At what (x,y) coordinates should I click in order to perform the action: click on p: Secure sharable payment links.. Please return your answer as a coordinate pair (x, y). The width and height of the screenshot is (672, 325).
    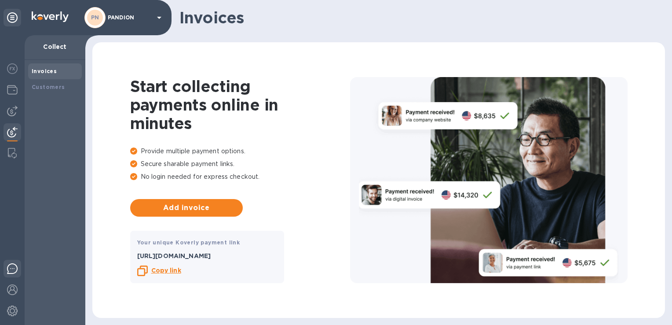
    Looking at the image, I should click on (240, 164).